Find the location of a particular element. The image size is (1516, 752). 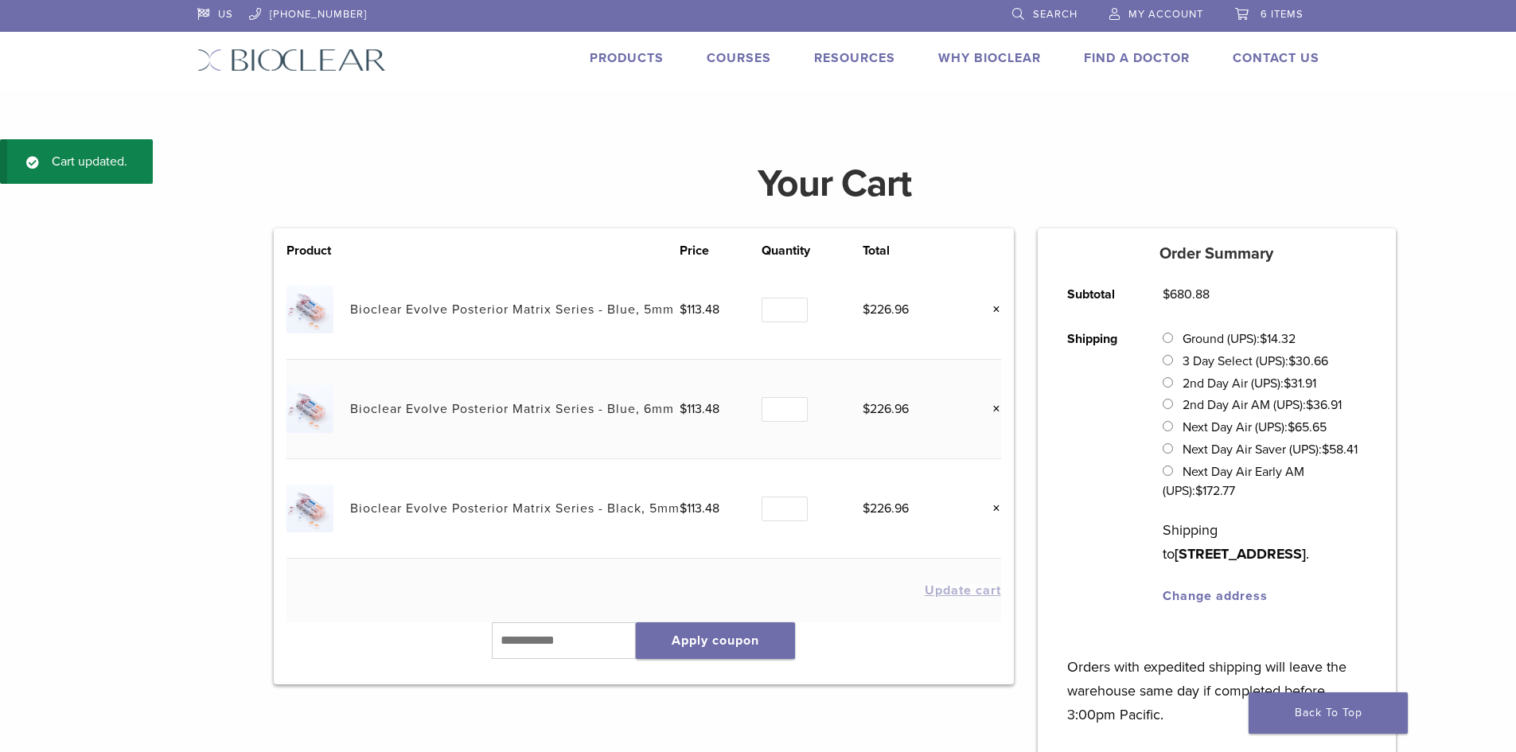

bdi: 30.66 is located at coordinates (1309, 361).